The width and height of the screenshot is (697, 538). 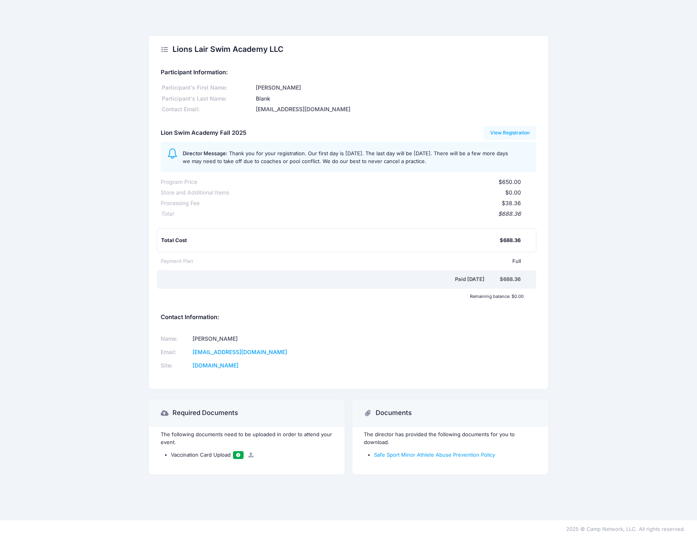 What do you see at coordinates (167, 214) in the screenshot?
I see `div: Total` at bounding box center [167, 214].